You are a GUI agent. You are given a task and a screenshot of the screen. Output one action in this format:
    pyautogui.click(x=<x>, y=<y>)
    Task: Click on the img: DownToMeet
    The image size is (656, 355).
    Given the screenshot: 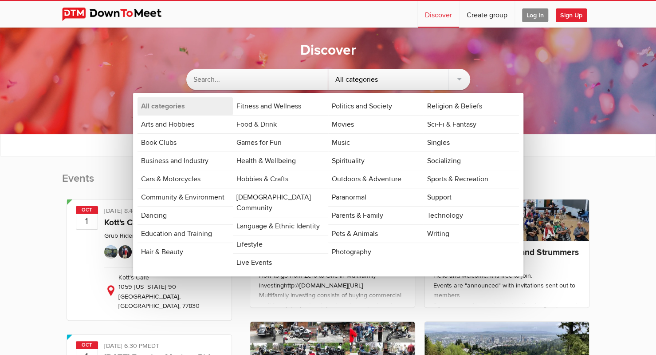 What is the action you would take?
    pyautogui.click(x=119, y=14)
    